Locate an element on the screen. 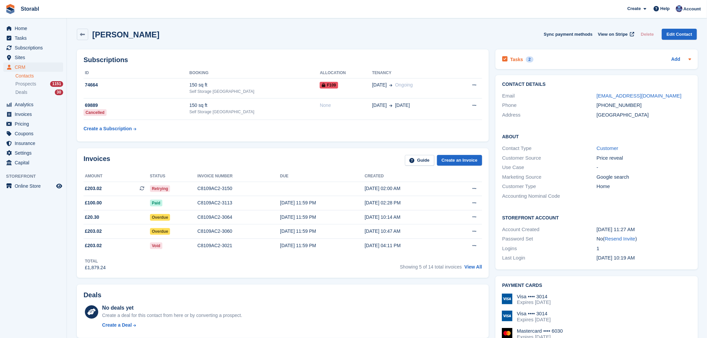 The width and height of the screenshot is (707, 338). div: 2 is located at coordinates (530, 59).